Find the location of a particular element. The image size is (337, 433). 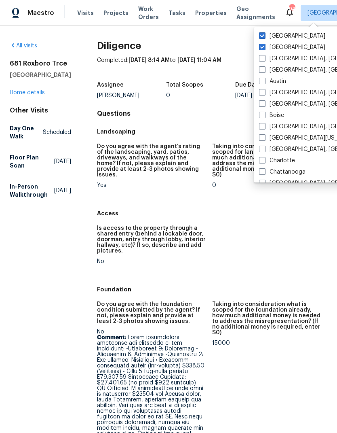

h5: Do you agree with the agent’s rating of the landscaping, yard, patios, driveways, and walkways of... is located at coordinates (151, 161).